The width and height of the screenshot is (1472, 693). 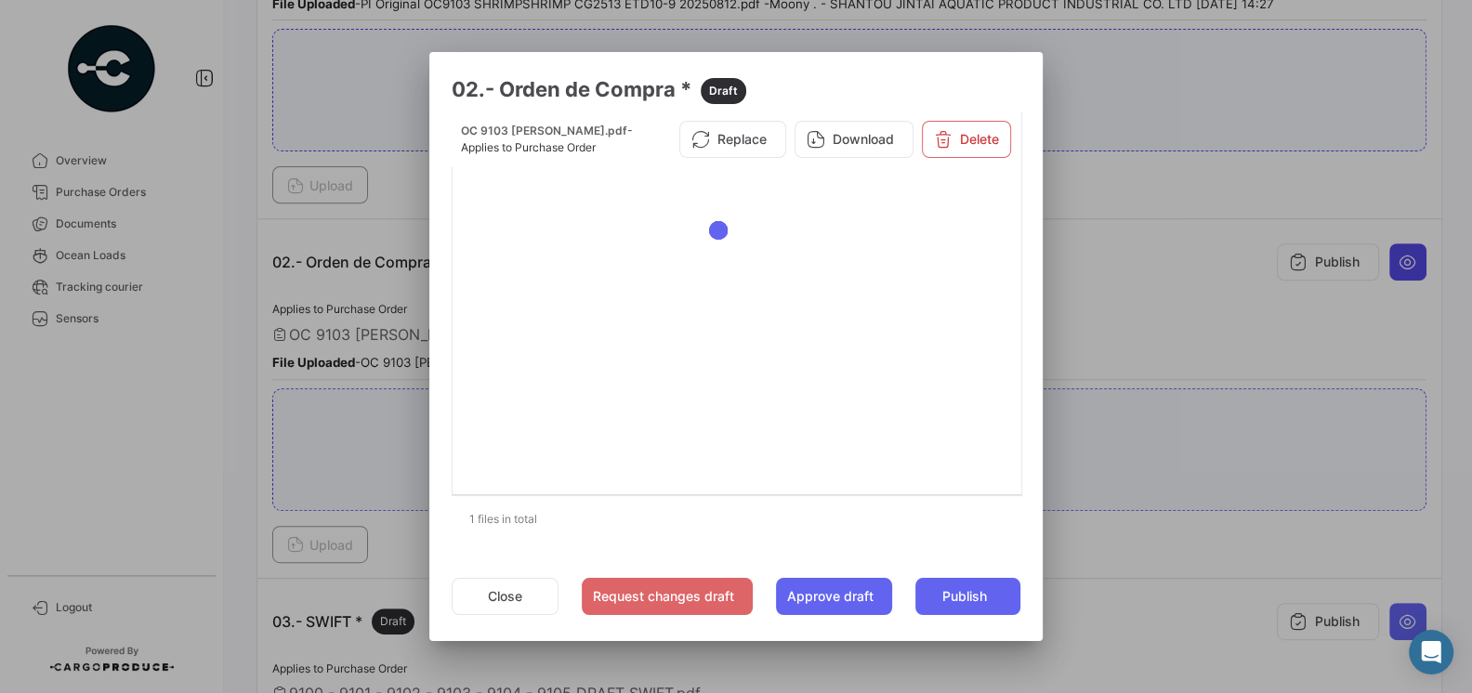 What do you see at coordinates (504, 596) in the screenshot?
I see `button: Close` at bounding box center [504, 596].